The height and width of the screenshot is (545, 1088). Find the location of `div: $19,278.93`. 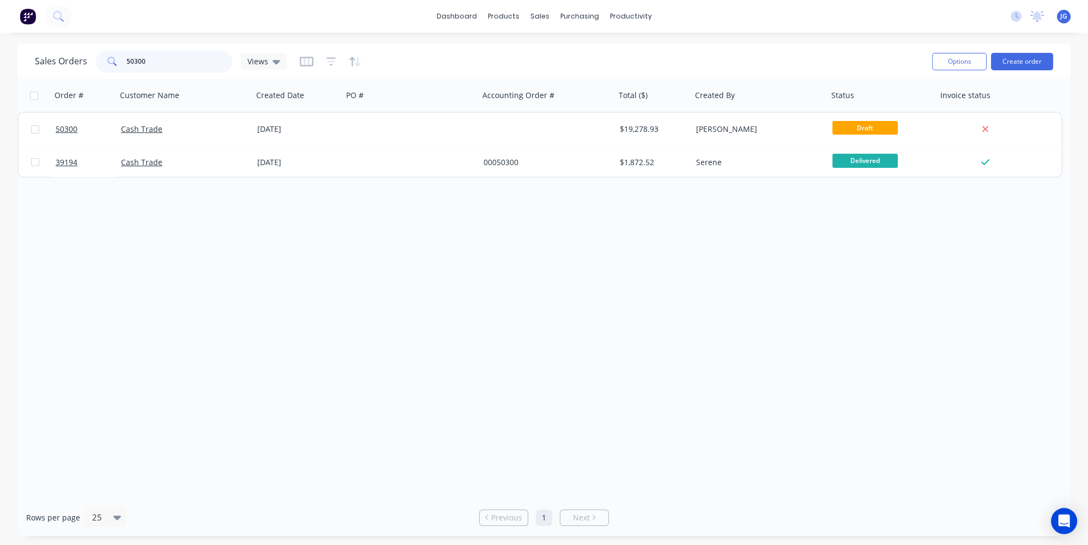

div: $19,278.93 is located at coordinates (652, 129).